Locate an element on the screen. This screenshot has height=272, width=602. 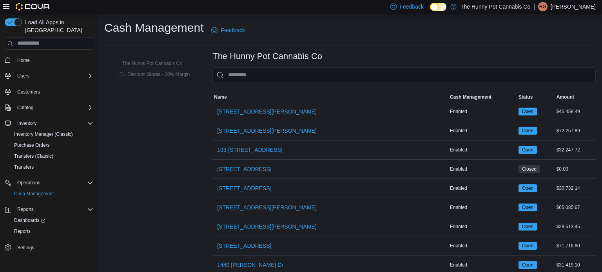
div: $65,085.67 is located at coordinates (575, 208).